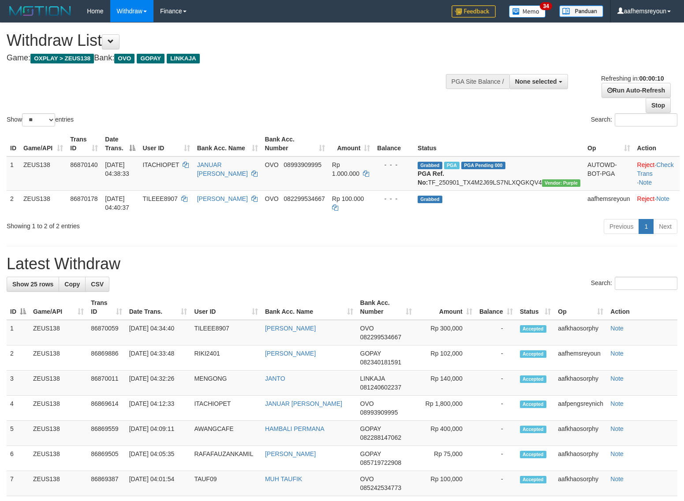 Image resolution: width=684 pixels, height=501 pixels. What do you see at coordinates (394, 144) in the screenshot?
I see `th: Balance` at bounding box center [394, 144].